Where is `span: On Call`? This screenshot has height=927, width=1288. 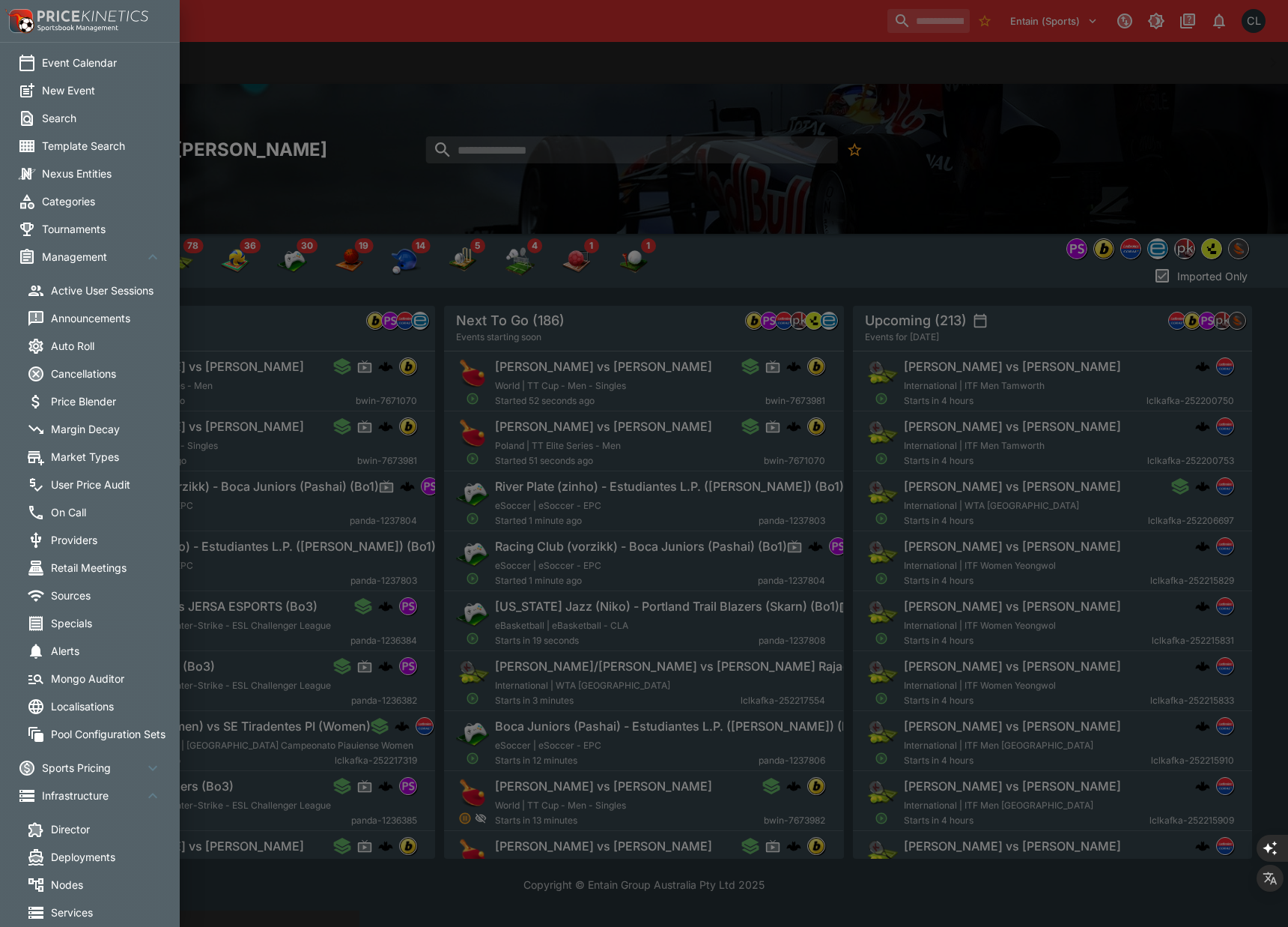 span: On Call is located at coordinates (111, 512).